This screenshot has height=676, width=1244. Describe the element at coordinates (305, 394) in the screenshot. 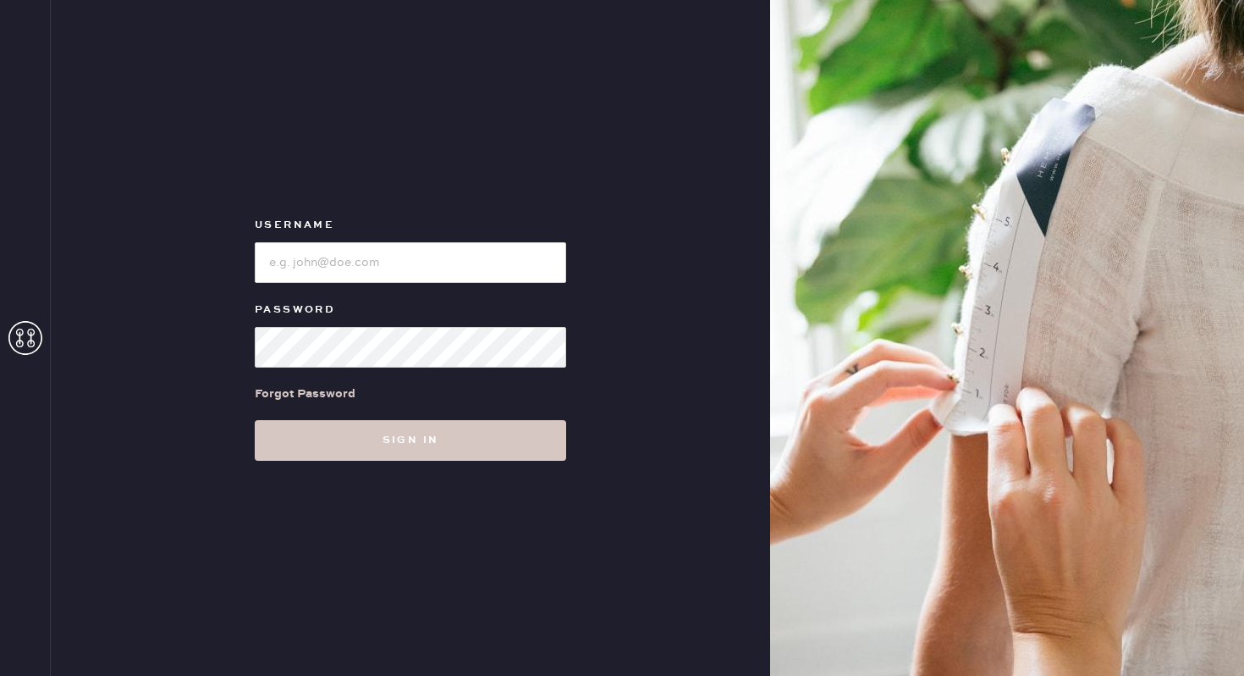

I see `div: Forgot Password` at that location.